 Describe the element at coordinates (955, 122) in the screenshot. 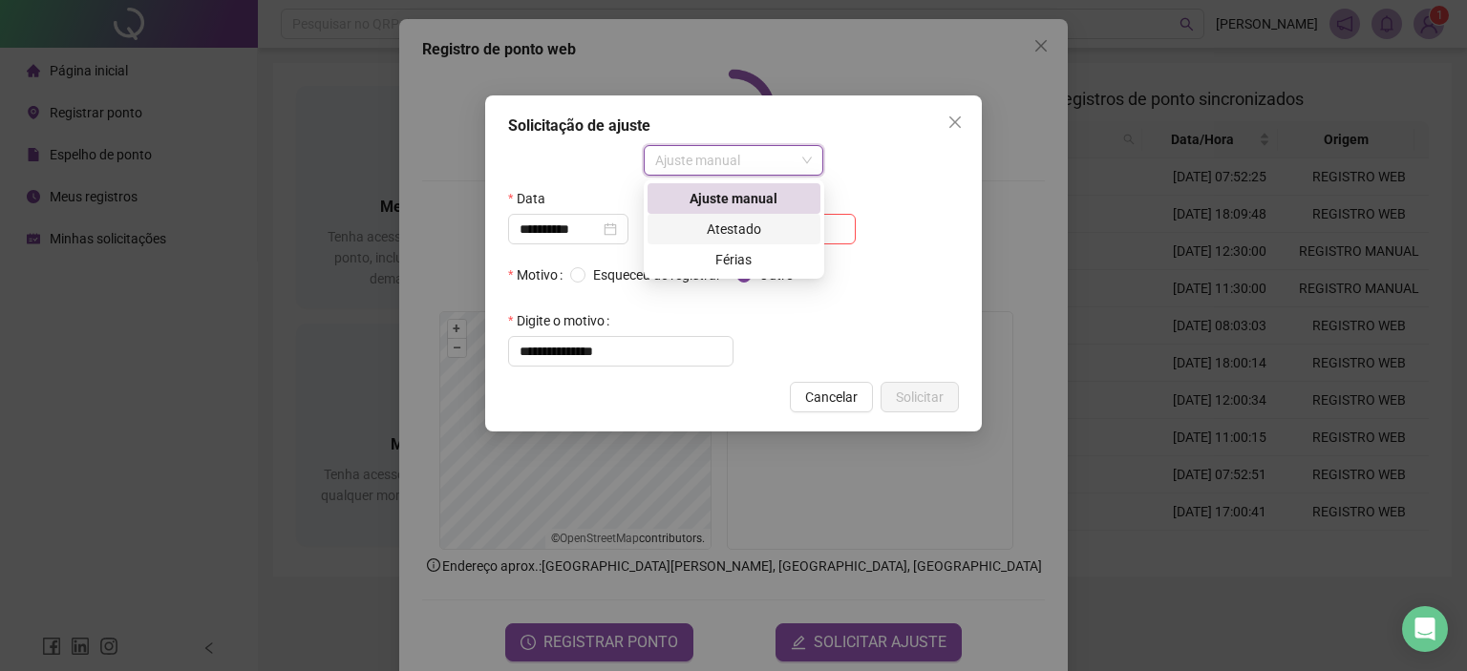

I see `span: close` at that location.